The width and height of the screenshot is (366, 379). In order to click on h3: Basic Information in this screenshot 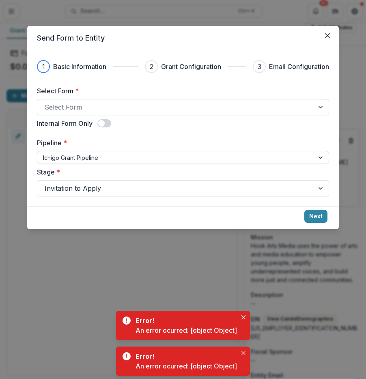, I will do `click(80, 67)`.